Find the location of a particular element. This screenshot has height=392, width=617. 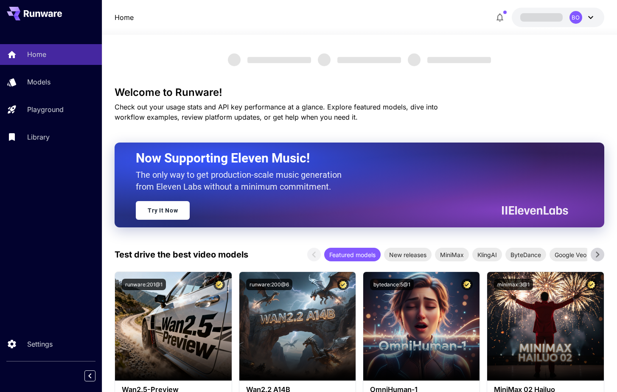

span: Featured models is located at coordinates (352, 254).